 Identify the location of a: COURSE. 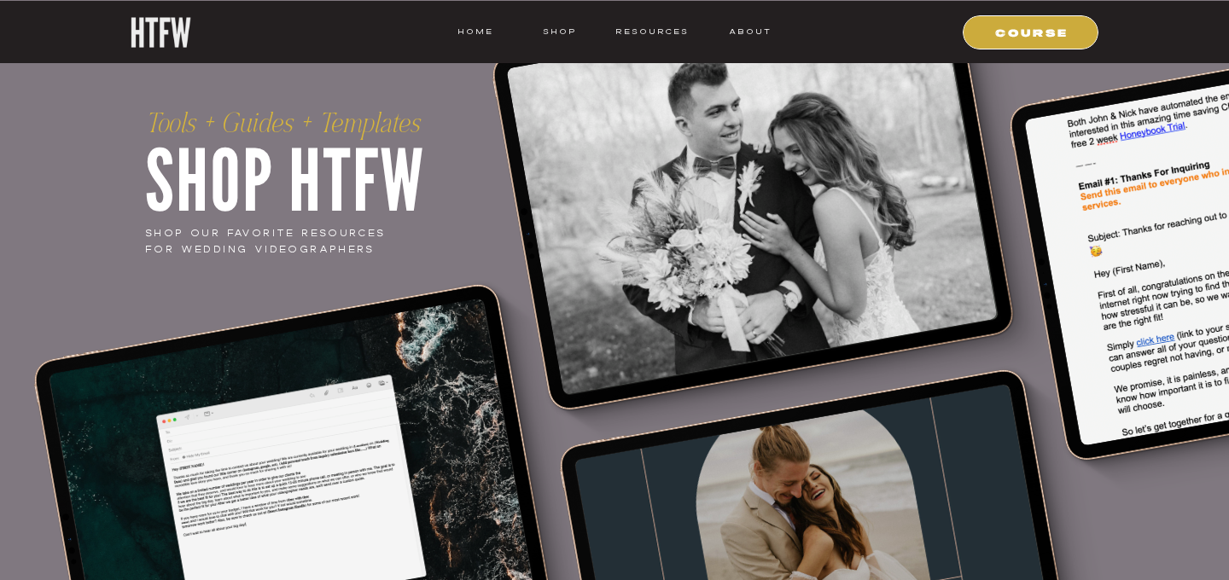
(1032, 32).